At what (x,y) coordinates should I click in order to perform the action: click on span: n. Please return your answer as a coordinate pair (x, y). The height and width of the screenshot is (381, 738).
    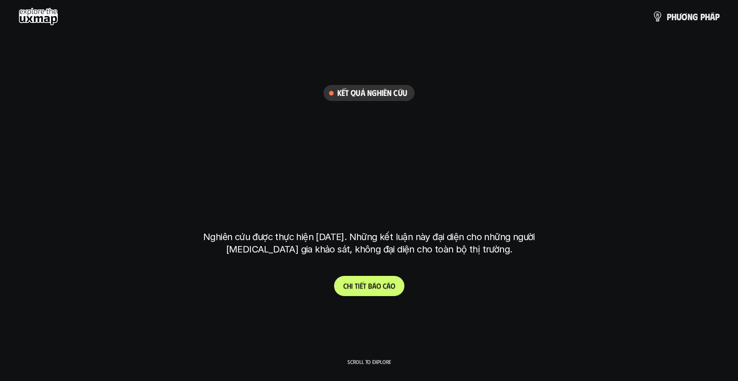
    Looking at the image, I should click on (690, 17).